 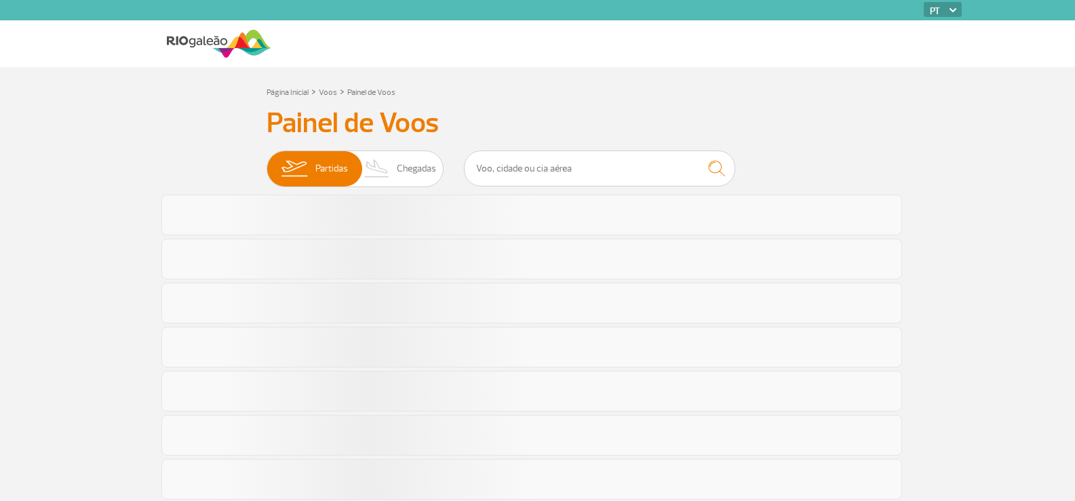 What do you see at coordinates (416, 169) in the screenshot?
I see `span: Chegadas` at bounding box center [416, 169].